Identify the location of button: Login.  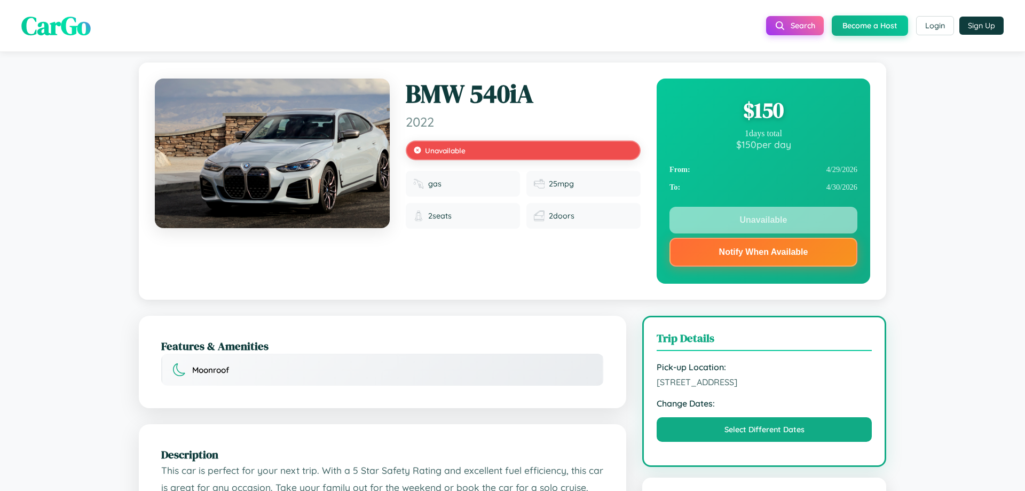
(935, 26).